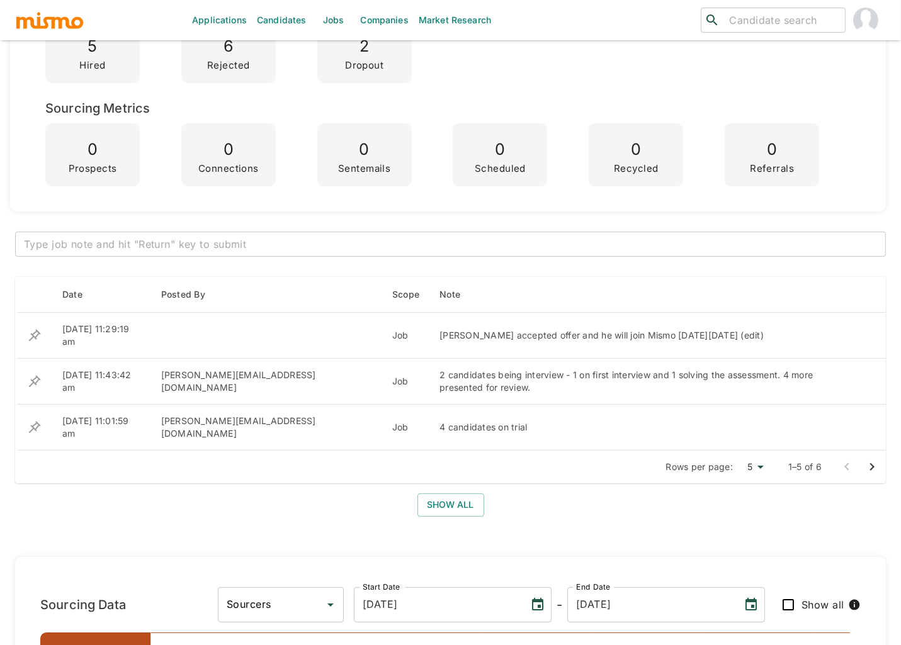 This screenshot has height=645, width=901. Describe the element at coordinates (92, 47) in the screenshot. I see `p: 5` at that location.